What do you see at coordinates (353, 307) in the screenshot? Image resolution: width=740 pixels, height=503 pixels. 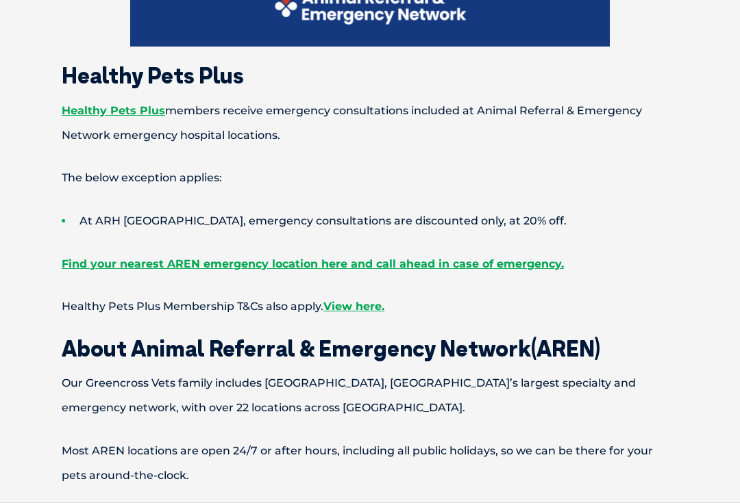 I see `a: View here.` at bounding box center [353, 307].